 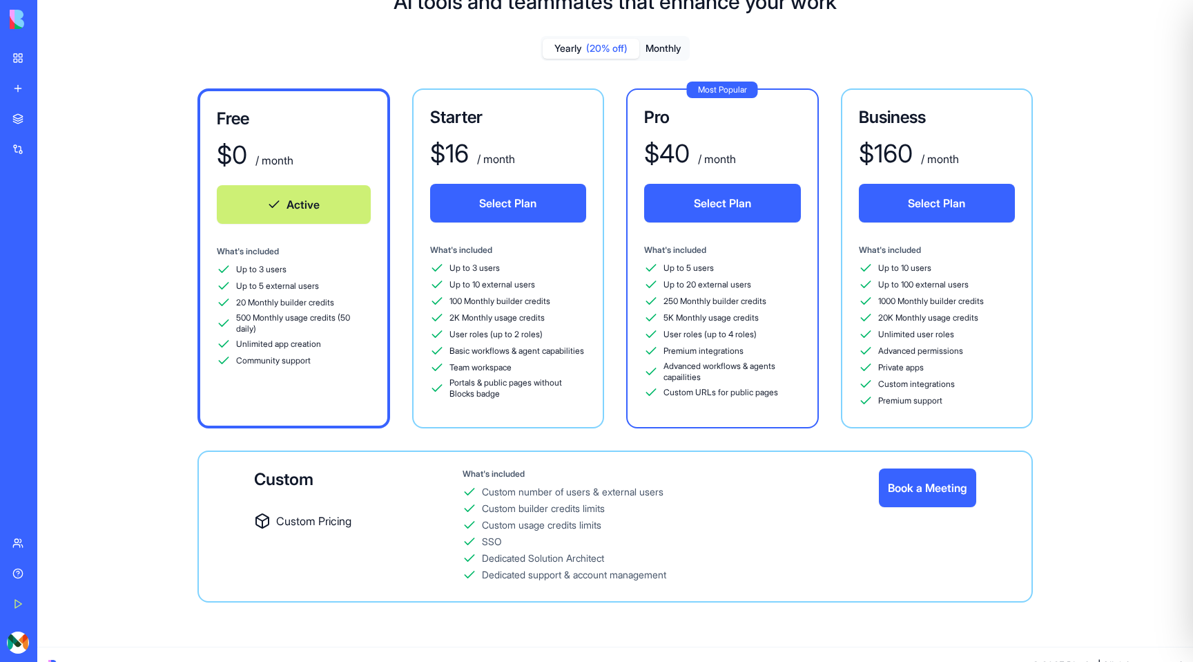 What do you see at coordinates (688, 268) in the screenshot?
I see `span: Up to 5 users` at bounding box center [688, 268].